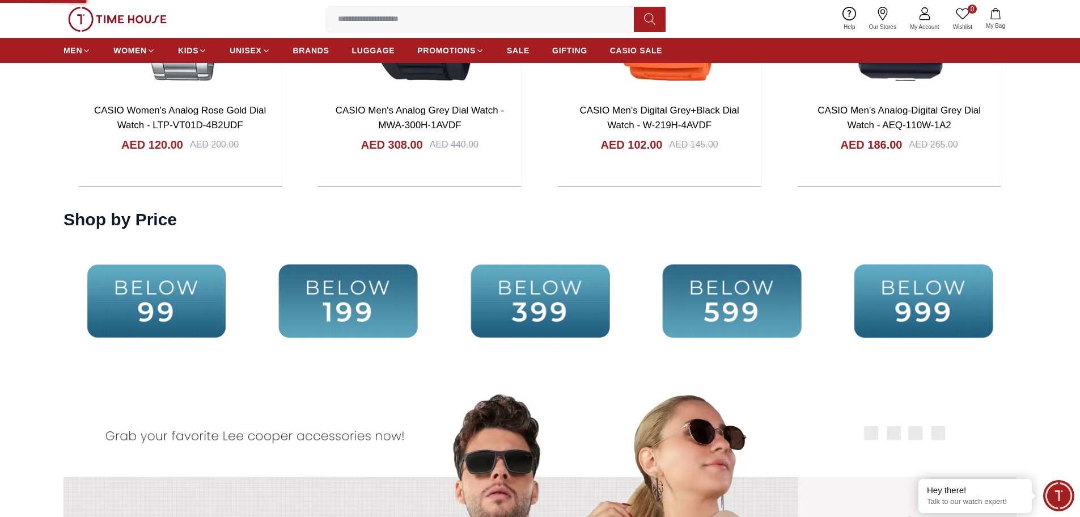 The image size is (1080, 517). What do you see at coordinates (249, 50) in the screenshot?
I see `a: UNISEX` at bounding box center [249, 50].